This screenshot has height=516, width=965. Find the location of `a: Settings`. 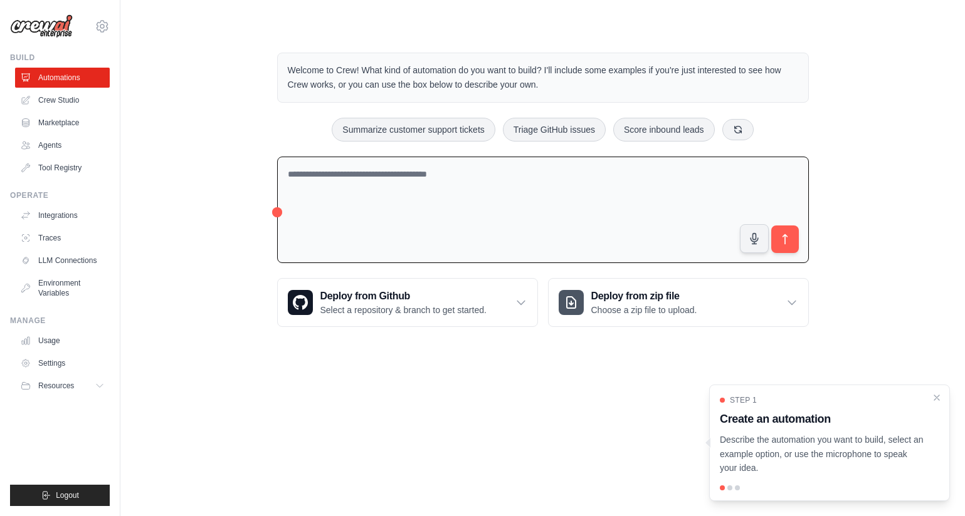

a: Settings is located at coordinates (62, 364).